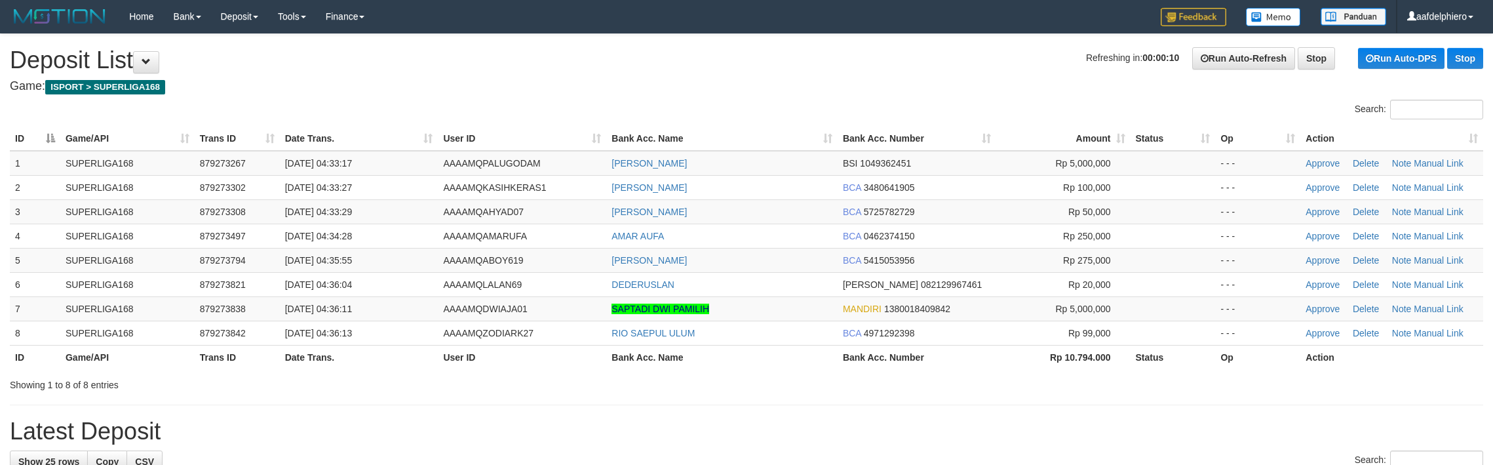 This screenshot has width=1493, height=465. Describe the element at coordinates (223, 163) in the screenshot. I see `span: 879273267` at that location.